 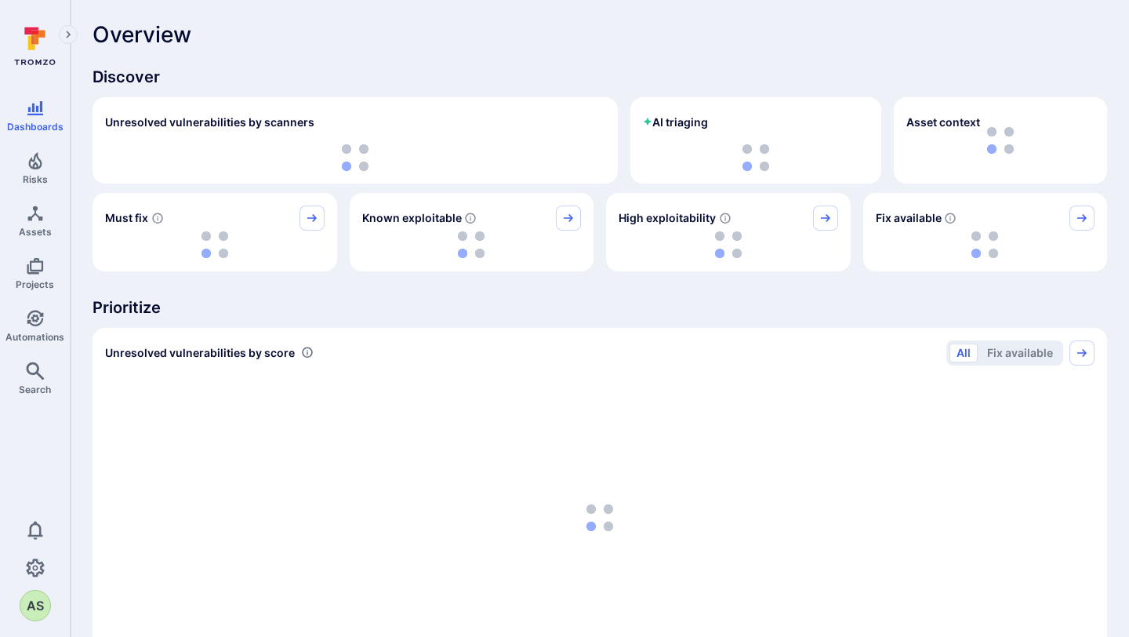 I want to click on span: Unresolved vulnerabilities by score, so click(x=200, y=353).